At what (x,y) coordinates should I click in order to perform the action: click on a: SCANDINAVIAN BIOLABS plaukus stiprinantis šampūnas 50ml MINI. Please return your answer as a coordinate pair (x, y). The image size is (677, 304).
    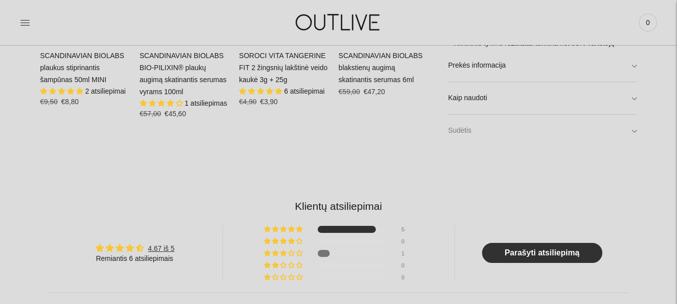
    Looking at the image, I should click on (82, 68).